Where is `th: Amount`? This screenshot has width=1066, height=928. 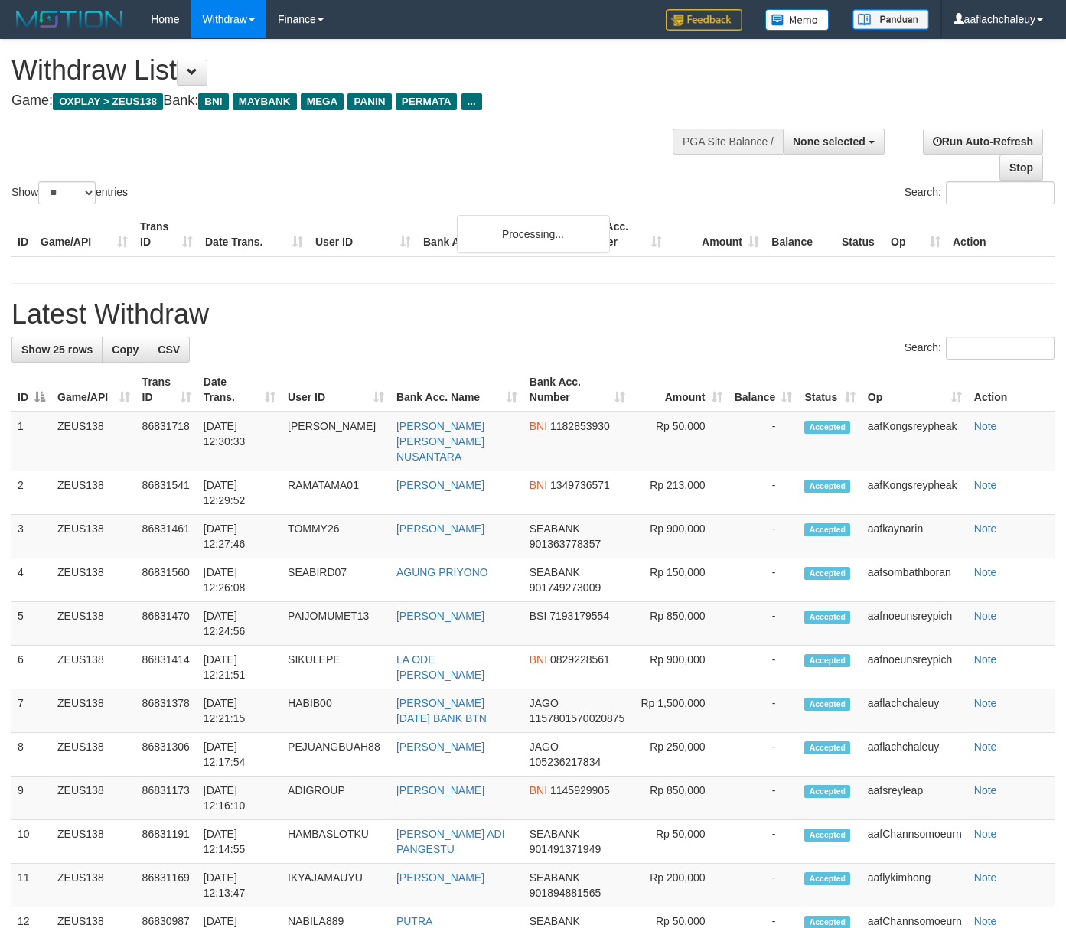
th: Amount is located at coordinates (716, 234).